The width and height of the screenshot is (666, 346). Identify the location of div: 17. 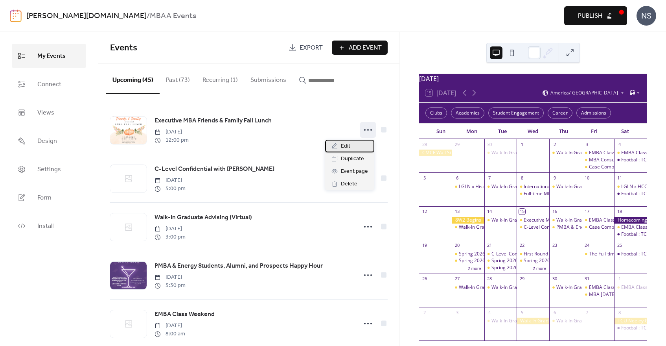
(587, 211).